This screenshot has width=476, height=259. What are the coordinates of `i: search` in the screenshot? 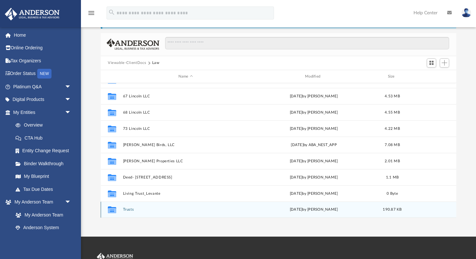 It's located at (112, 12).